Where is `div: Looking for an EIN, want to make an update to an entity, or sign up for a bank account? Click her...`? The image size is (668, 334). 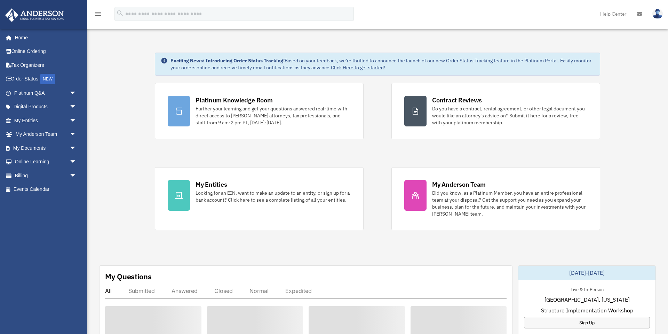
div: Looking for an EIN, want to make an update to an entity, or sign up for a bank account? Click her... is located at coordinates (273, 196).